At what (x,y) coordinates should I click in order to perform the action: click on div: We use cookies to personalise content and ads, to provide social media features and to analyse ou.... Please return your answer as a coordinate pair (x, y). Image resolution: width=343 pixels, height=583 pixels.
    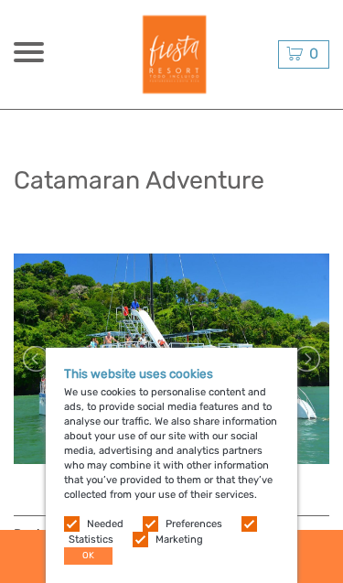
    Looking at the image, I should click on (171, 465).